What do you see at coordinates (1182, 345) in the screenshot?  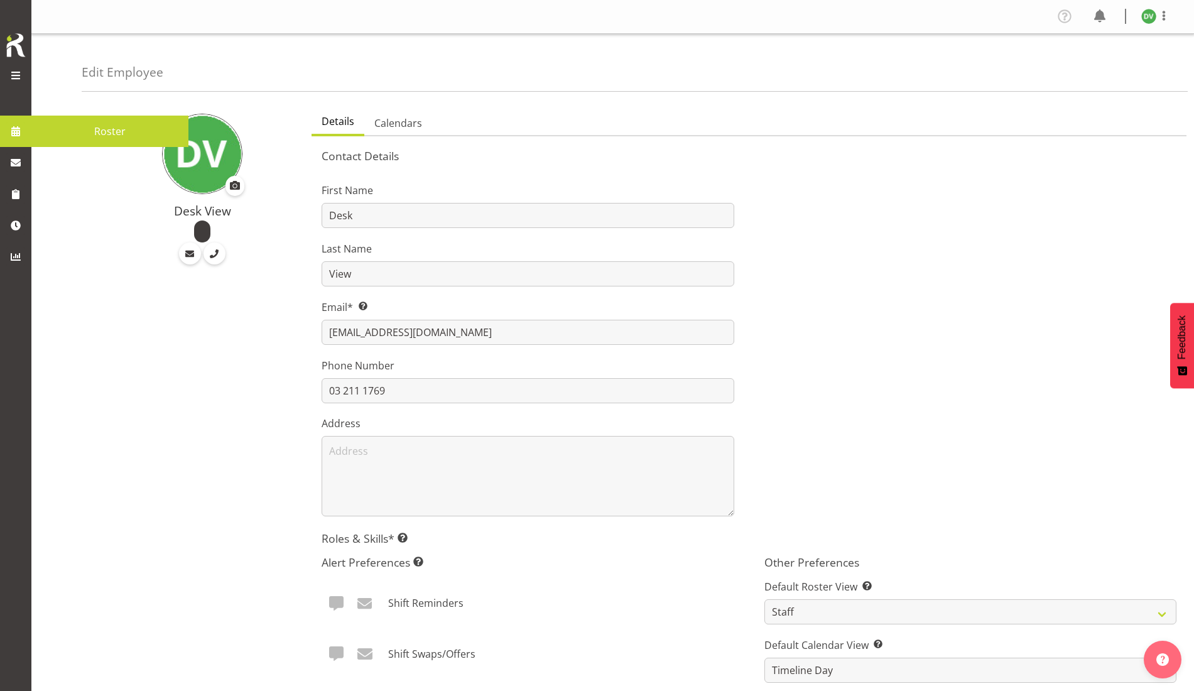 I see `button: Feedback - Show survey` at bounding box center [1182, 345].